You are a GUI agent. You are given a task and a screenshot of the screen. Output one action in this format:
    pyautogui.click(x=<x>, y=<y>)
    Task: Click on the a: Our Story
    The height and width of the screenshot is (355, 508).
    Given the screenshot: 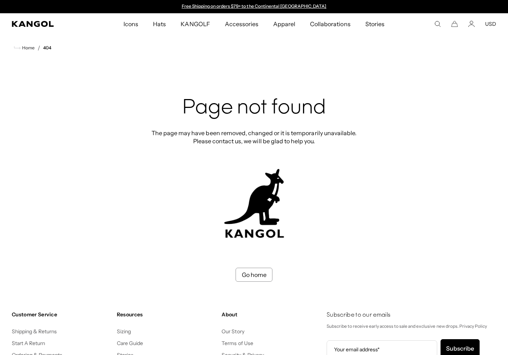 What is the action you would take?
    pyautogui.click(x=233, y=332)
    